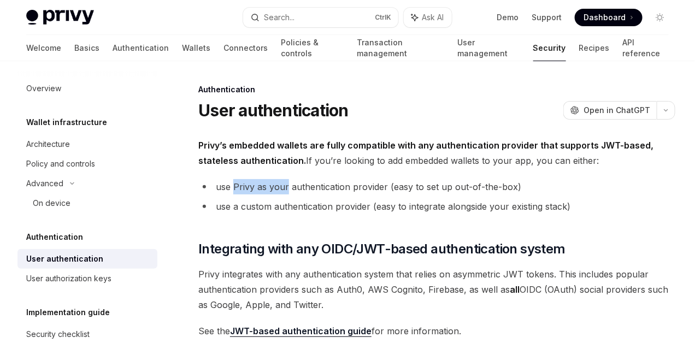  What do you see at coordinates (645, 48) in the screenshot?
I see `a: API reference` at bounding box center [645, 48].